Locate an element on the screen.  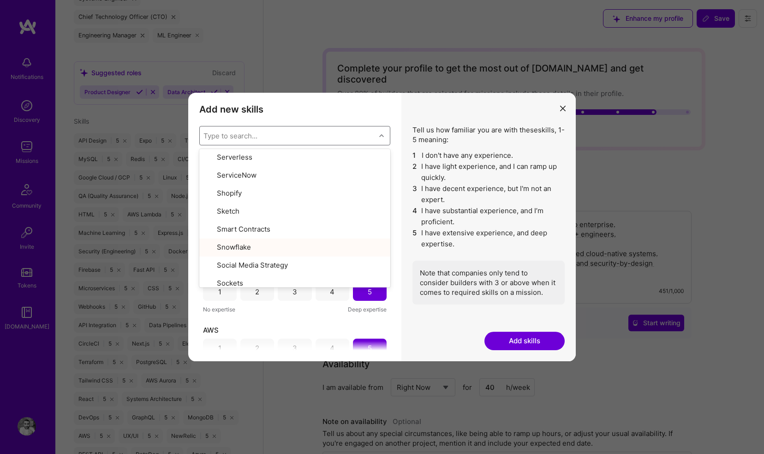
span: 4 is located at coordinates (415, 216).